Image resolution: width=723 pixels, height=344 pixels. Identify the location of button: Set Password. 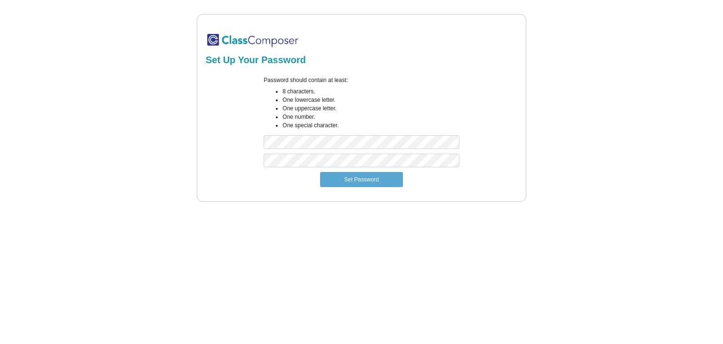
(362, 179).